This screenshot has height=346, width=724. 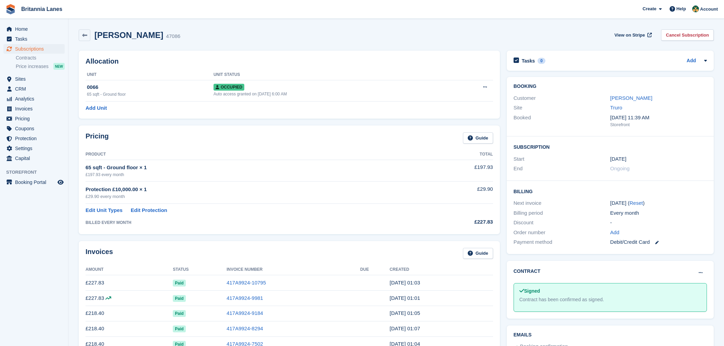 What do you see at coordinates (405, 328) in the screenshot?
I see `time: 2025-05-19 00:07:14 UTC` at bounding box center [405, 328].